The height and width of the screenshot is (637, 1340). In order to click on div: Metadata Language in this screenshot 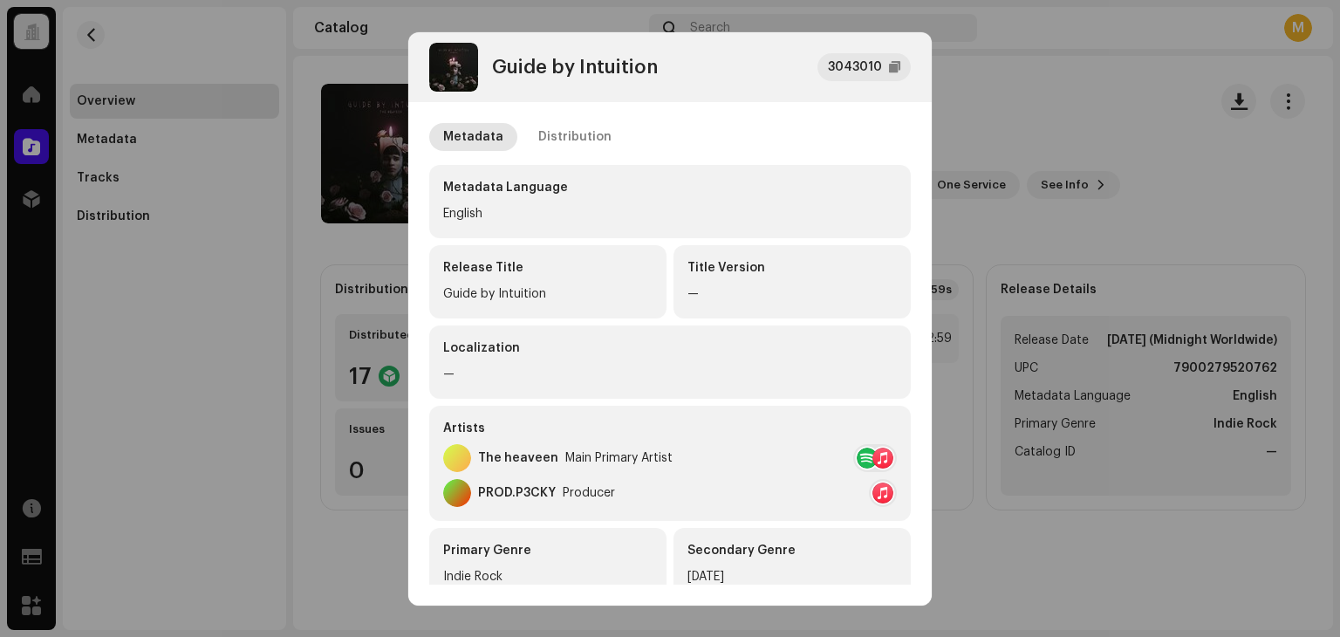, I will do `click(670, 188)`.